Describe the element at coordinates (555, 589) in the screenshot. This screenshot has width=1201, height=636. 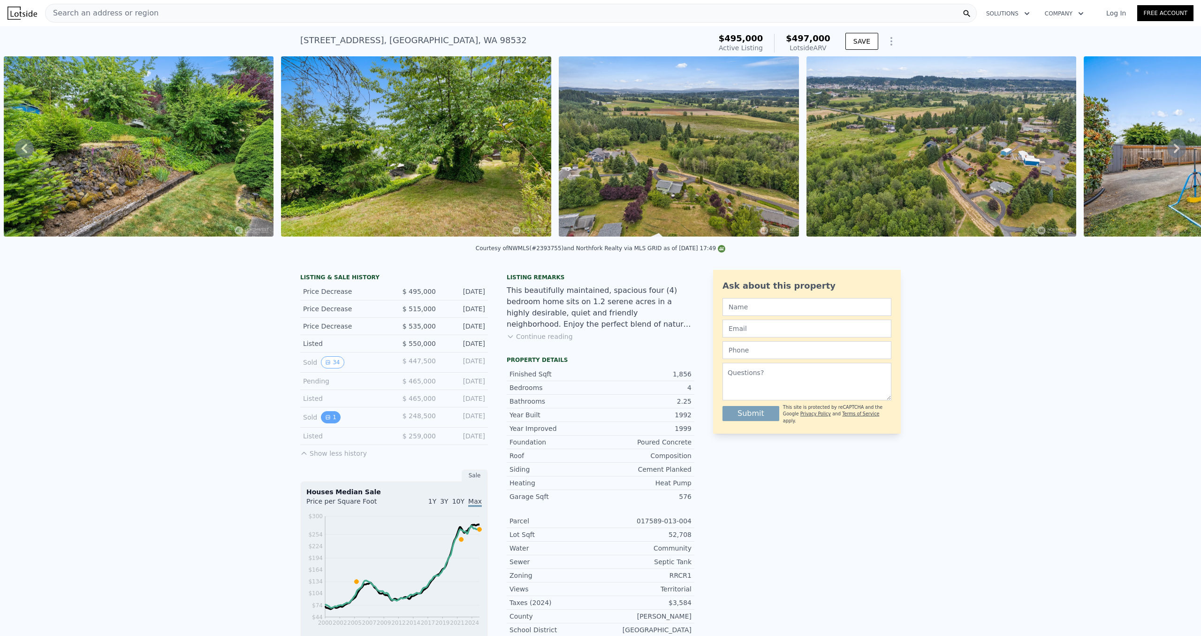
I see `div: Views` at that location.